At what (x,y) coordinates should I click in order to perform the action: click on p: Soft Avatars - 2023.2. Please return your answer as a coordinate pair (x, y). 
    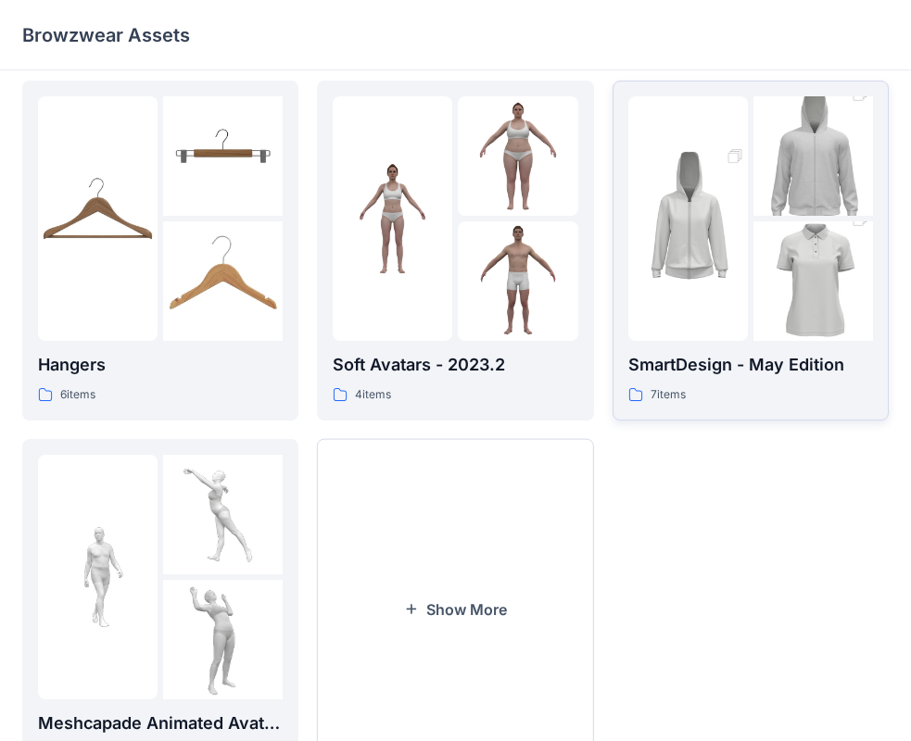
    Looking at the image, I should click on (455, 365).